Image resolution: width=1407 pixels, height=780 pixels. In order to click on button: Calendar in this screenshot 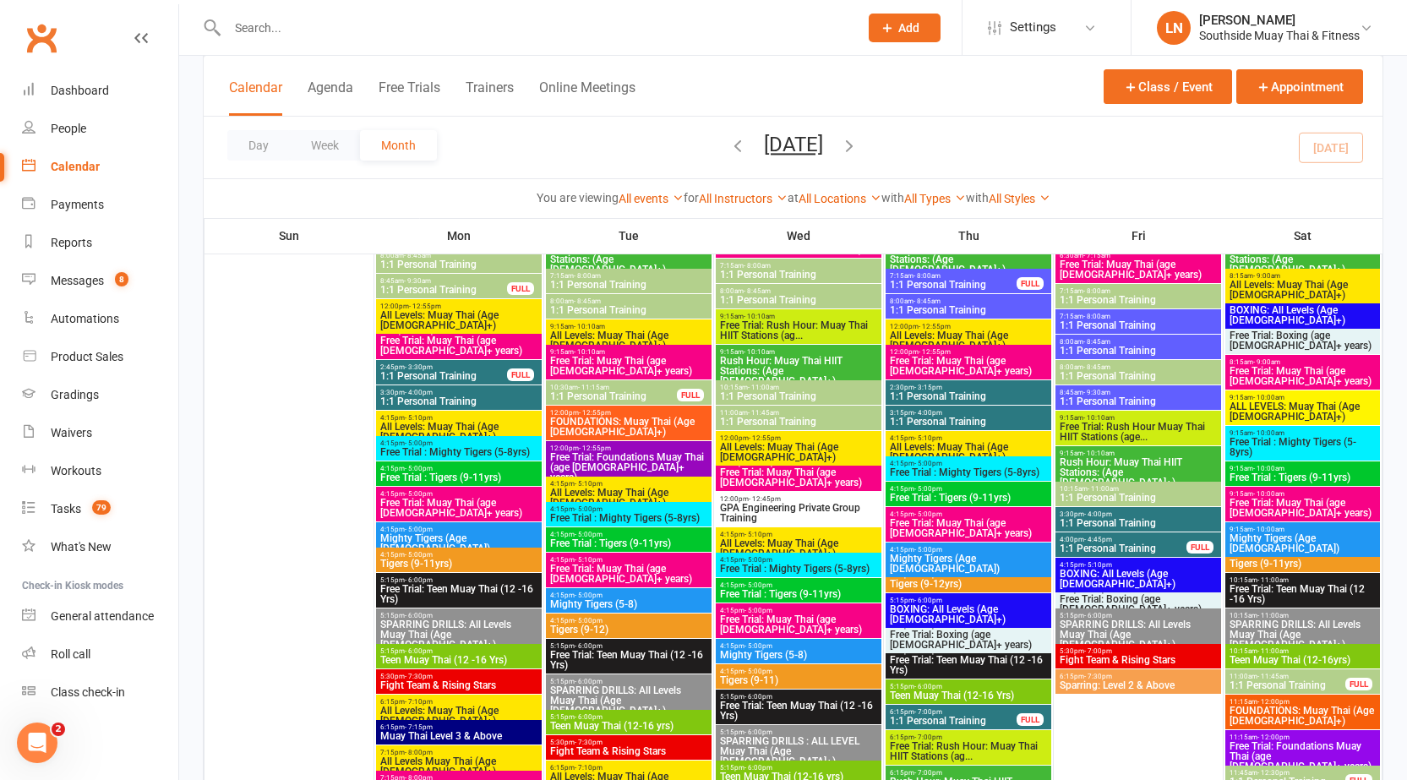, I will do `click(255, 97)`.